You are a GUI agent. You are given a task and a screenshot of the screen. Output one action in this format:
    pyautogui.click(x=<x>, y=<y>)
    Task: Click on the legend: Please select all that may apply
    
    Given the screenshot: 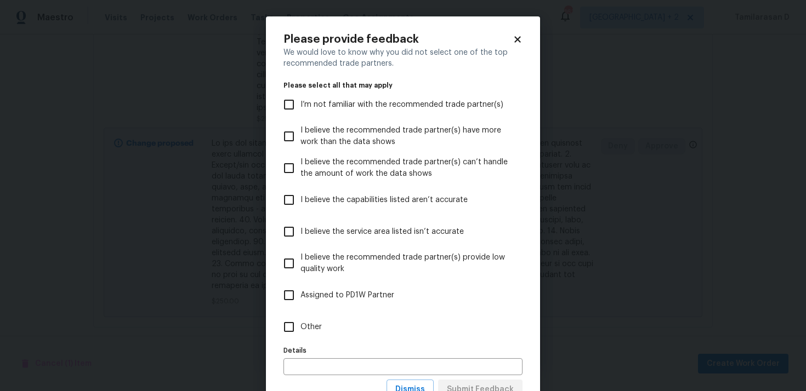 What is the action you would take?
    pyautogui.click(x=403, y=86)
    